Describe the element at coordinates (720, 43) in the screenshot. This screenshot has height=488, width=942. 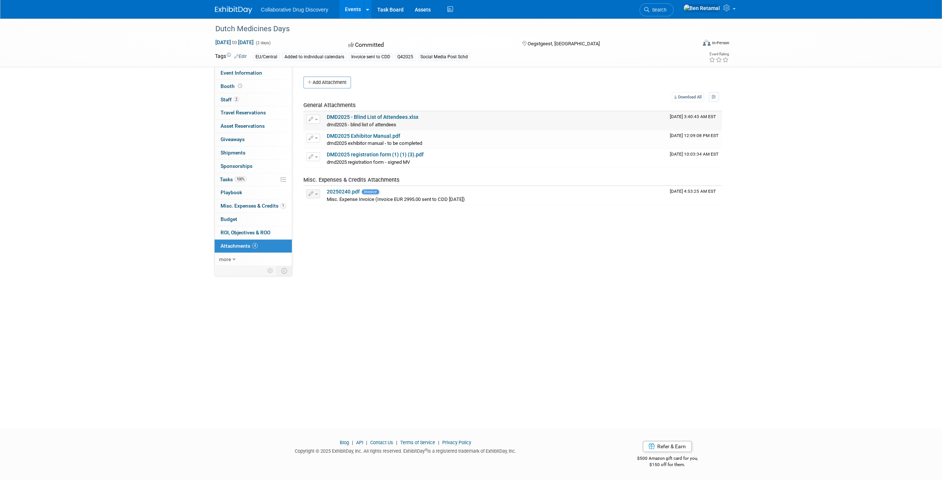
I see `div: In-Person` at that location.